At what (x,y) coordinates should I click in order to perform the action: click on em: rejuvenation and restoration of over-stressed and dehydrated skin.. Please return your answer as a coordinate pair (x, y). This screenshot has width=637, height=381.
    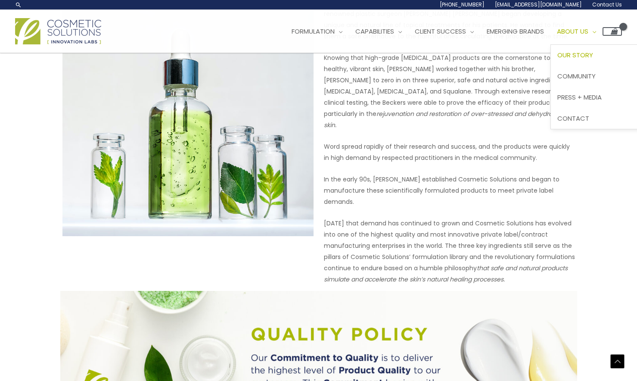
    Looking at the image, I should click on (443, 119).